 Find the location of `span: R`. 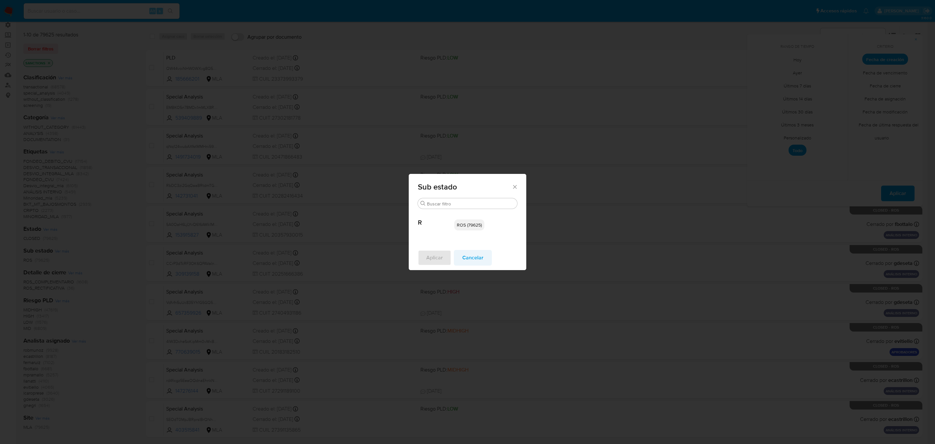

span: R is located at coordinates (436, 218).